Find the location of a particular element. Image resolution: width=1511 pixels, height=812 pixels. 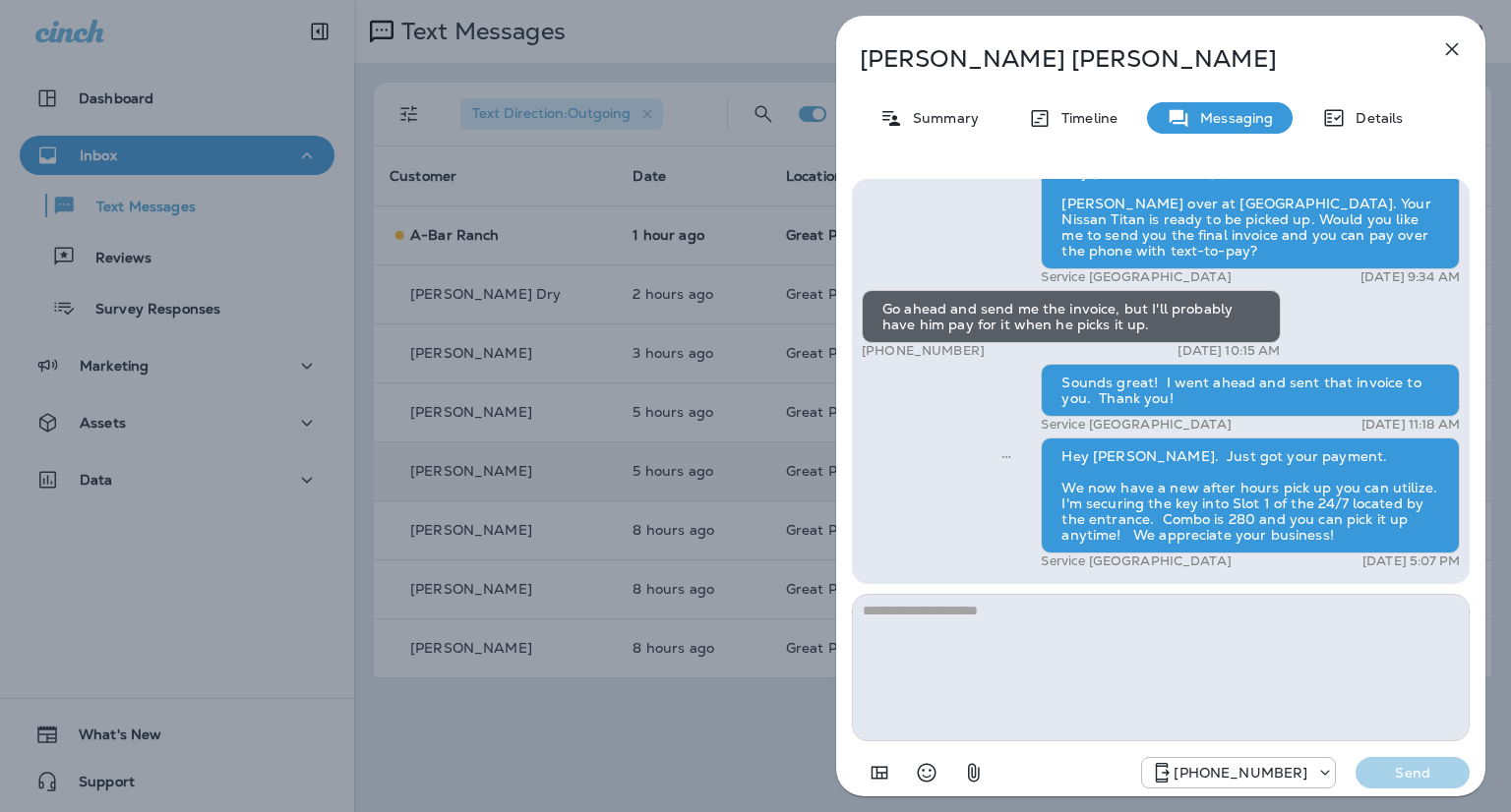

span: Sent is located at coordinates (1006, 455).